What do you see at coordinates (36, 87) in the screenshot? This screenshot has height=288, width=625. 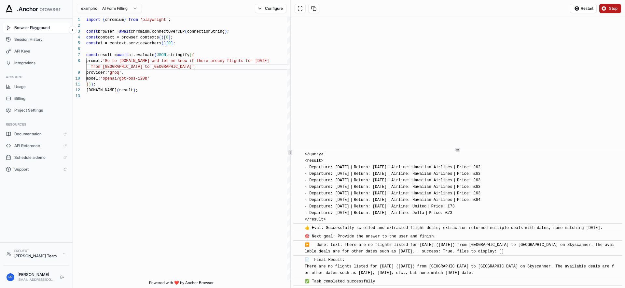 I see `button: Usage` at bounding box center [36, 87].